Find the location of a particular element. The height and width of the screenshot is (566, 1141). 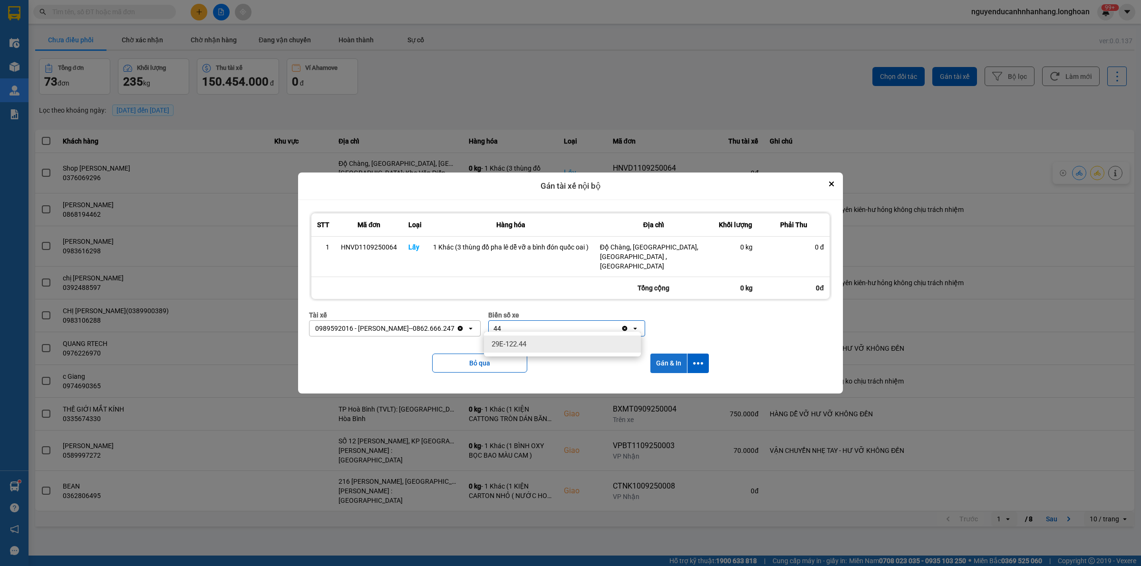

div: HNVD1109250064 is located at coordinates (369, 247).